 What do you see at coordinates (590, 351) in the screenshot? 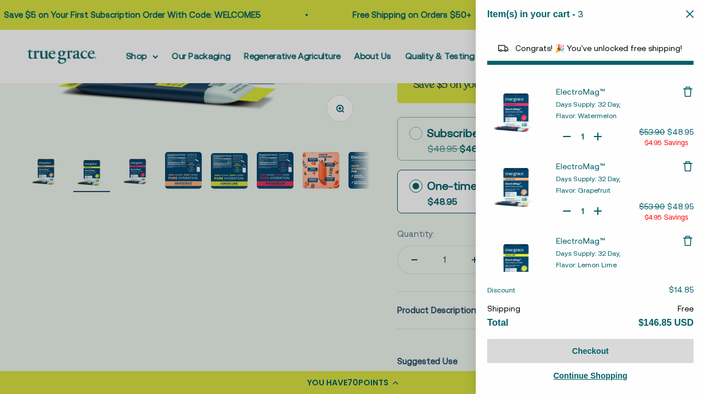
I see `button: Checkout` at bounding box center [590, 351].